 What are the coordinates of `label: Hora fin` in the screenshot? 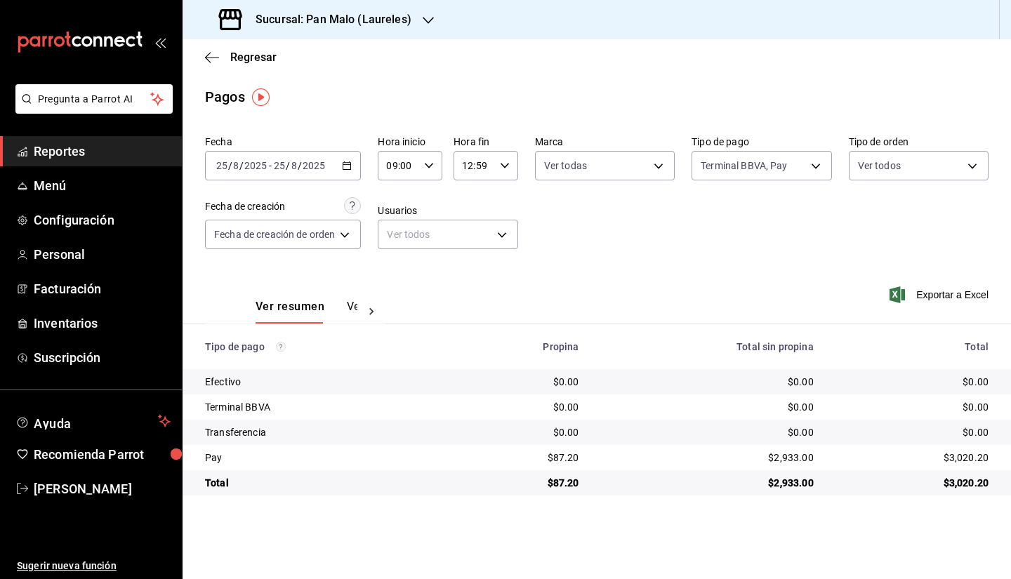 It's located at (486, 142).